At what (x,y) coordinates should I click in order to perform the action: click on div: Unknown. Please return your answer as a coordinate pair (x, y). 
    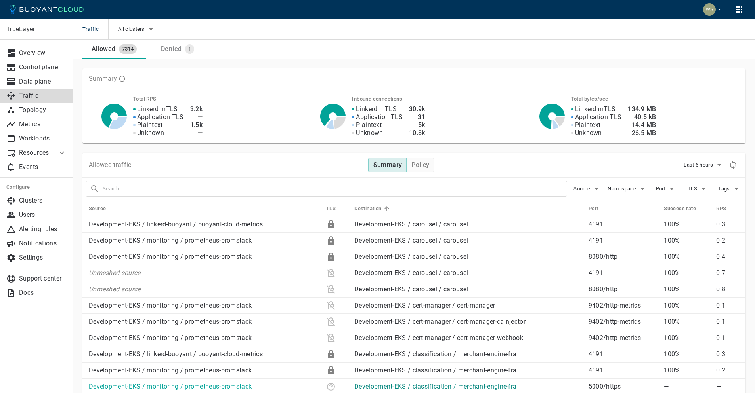
    Looking at the image, I should click on (331, 387).